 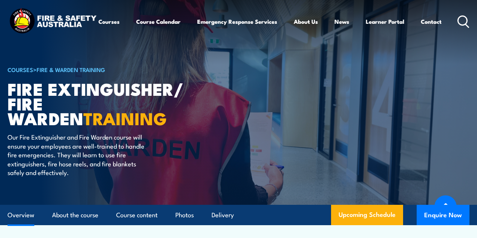 What do you see at coordinates (71, 69) in the screenshot?
I see `a: Fire & Warden Training` at bounding box center [71, 69].